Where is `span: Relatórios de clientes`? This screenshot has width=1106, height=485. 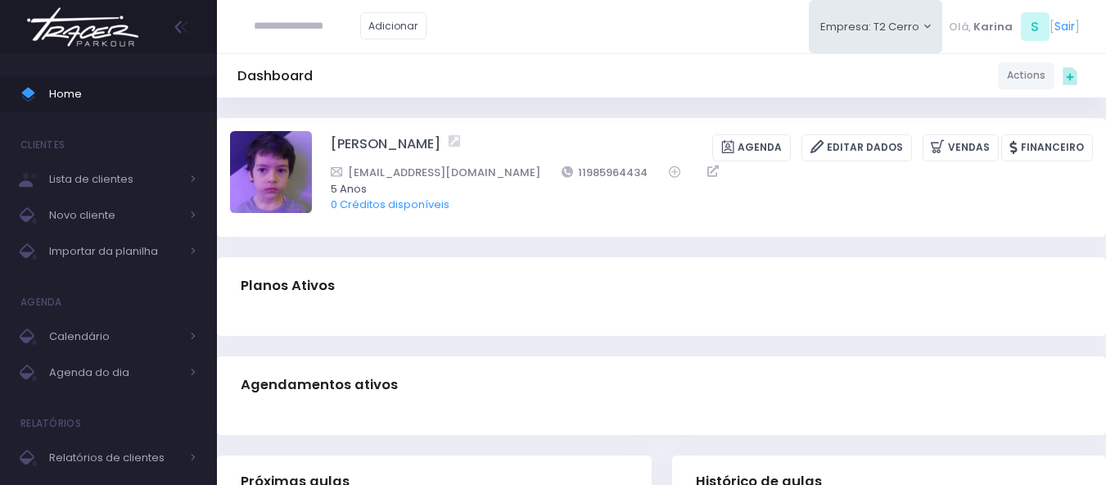
span: Relatórios de clientes is located at coordinates (115, 457).